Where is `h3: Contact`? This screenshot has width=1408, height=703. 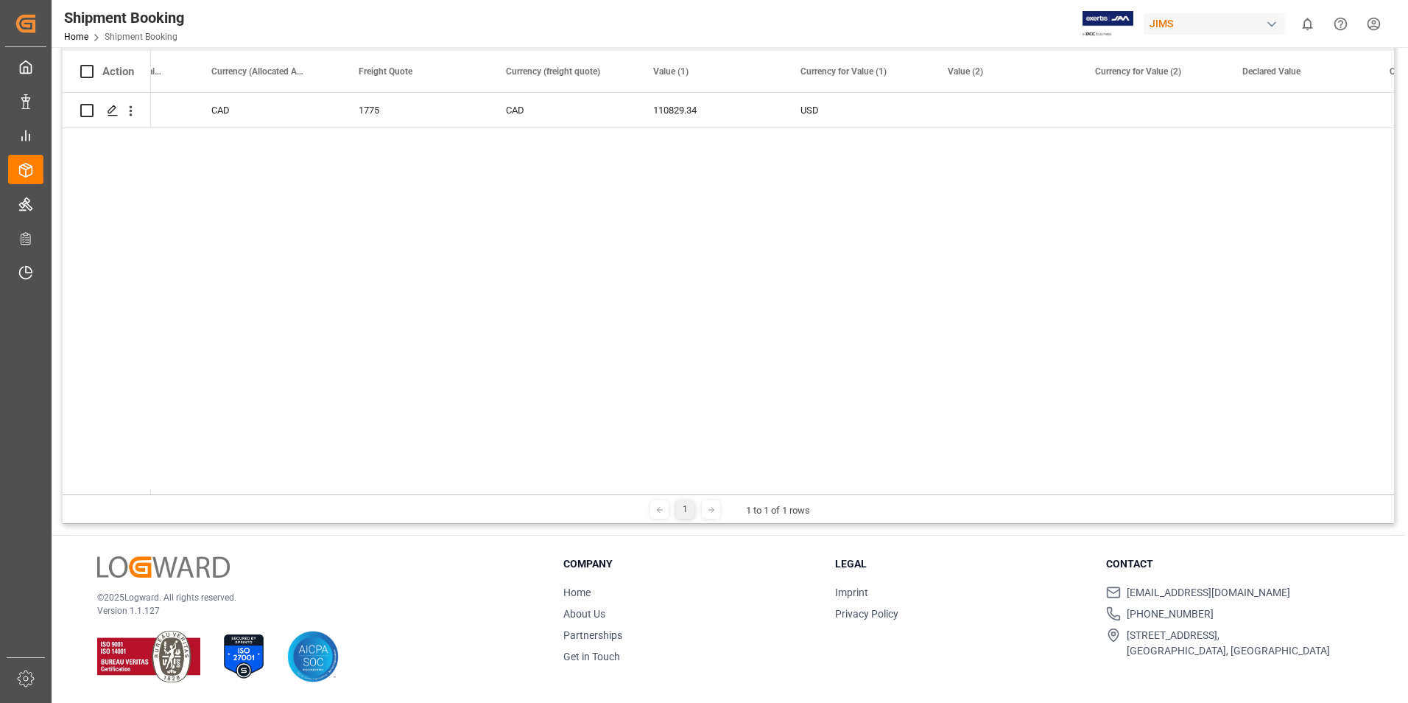
h3: Contact is located at coordinates (1233, 563).